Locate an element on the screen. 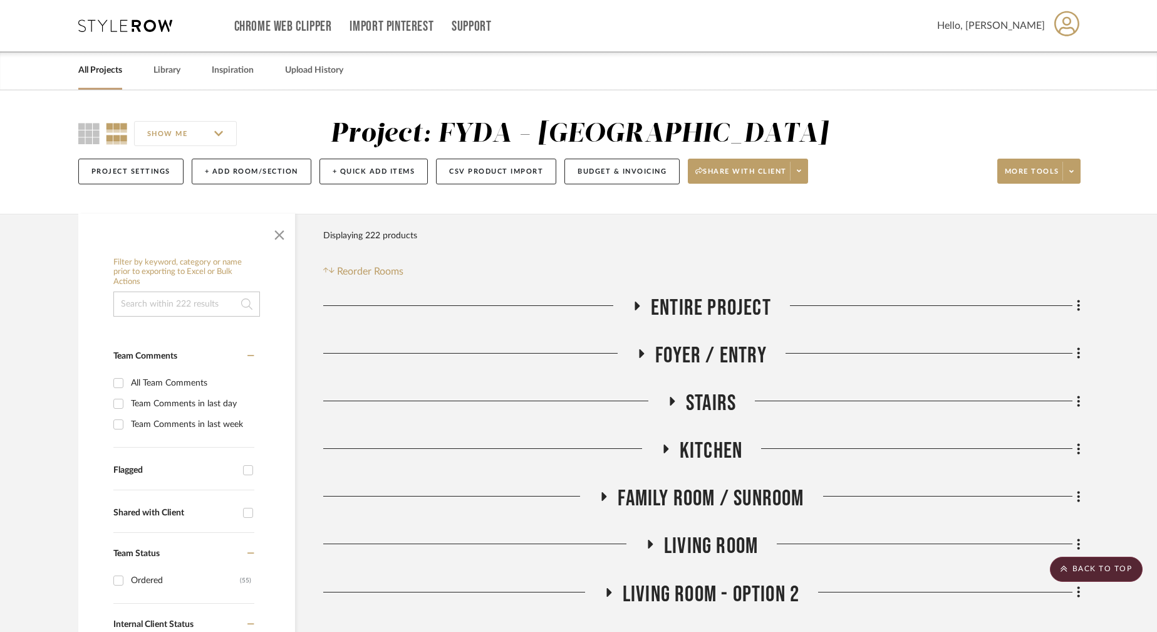  span: Internal Client Status is located at coordinates (154, 624).